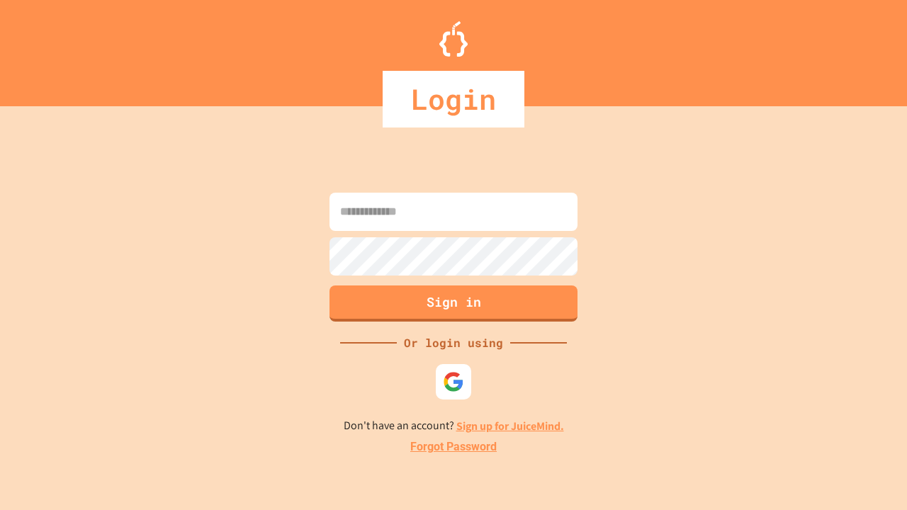 The height and width of the screenshot is (510, 907). What do you see at coordinates (454, 343) in the screenshot?
I see `div: Or login using` at bounding box center [454, 343].